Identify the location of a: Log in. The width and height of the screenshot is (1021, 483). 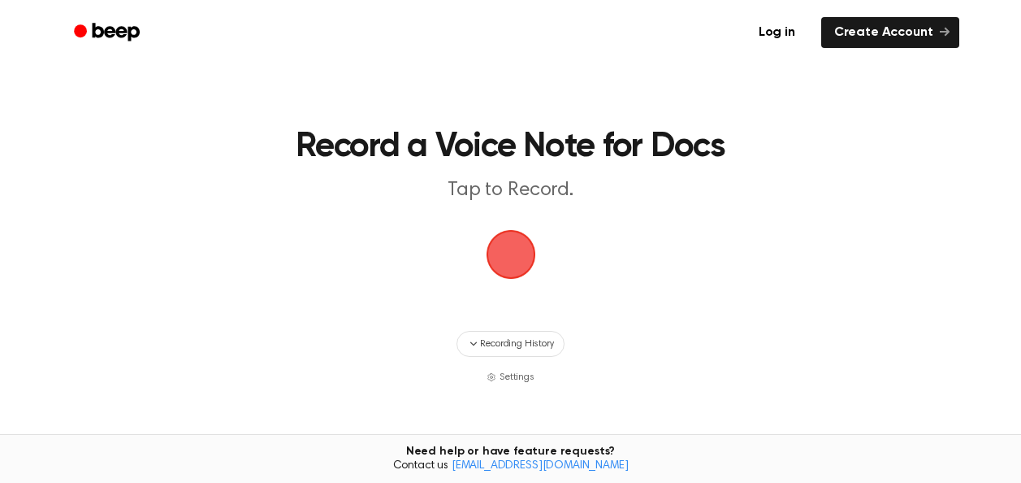
(777, 33).